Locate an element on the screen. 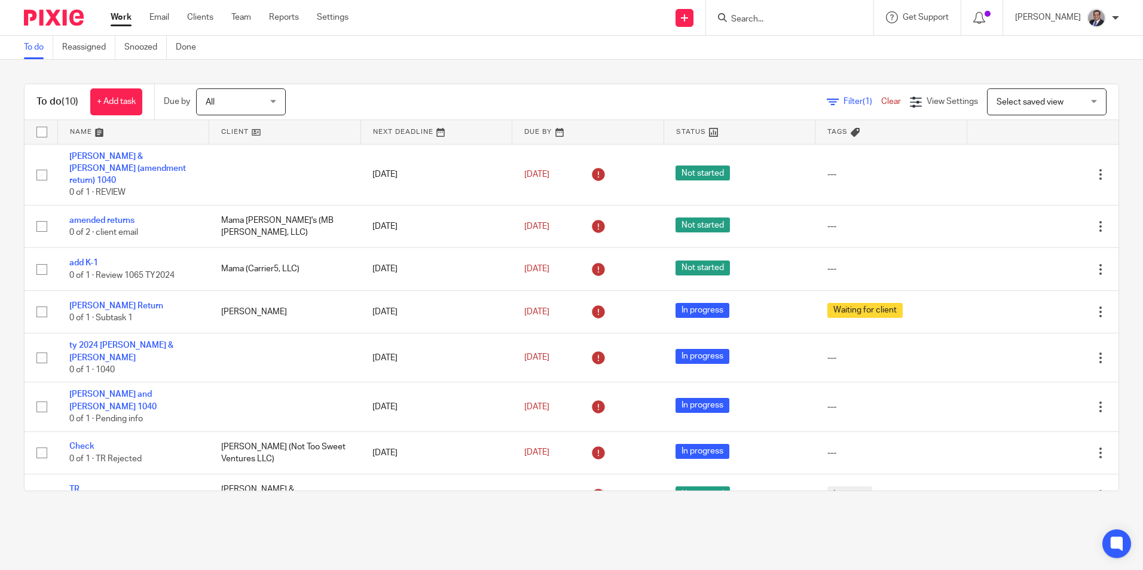  a: Clear is located at coordinates (891, 102).